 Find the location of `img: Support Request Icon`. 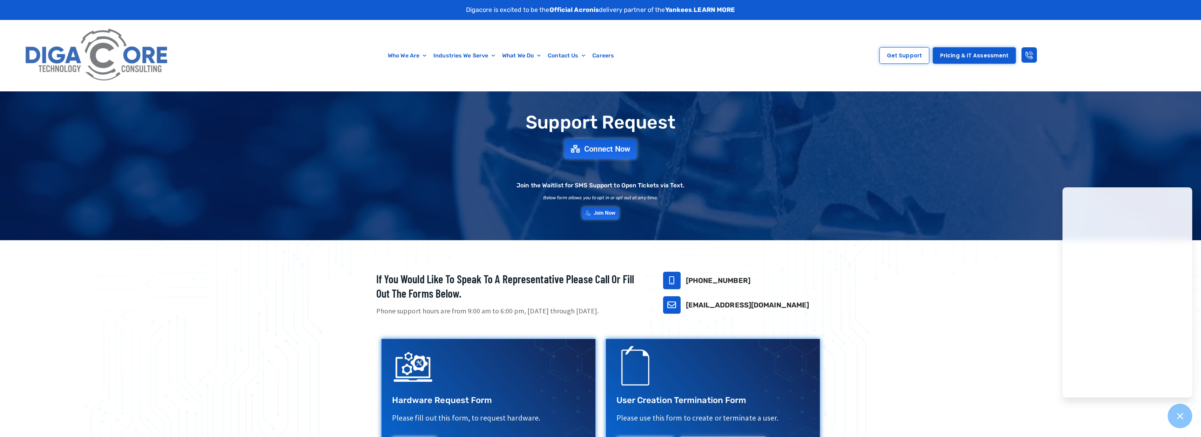

img: Support Request Icon is located at coordinates (637, 367).